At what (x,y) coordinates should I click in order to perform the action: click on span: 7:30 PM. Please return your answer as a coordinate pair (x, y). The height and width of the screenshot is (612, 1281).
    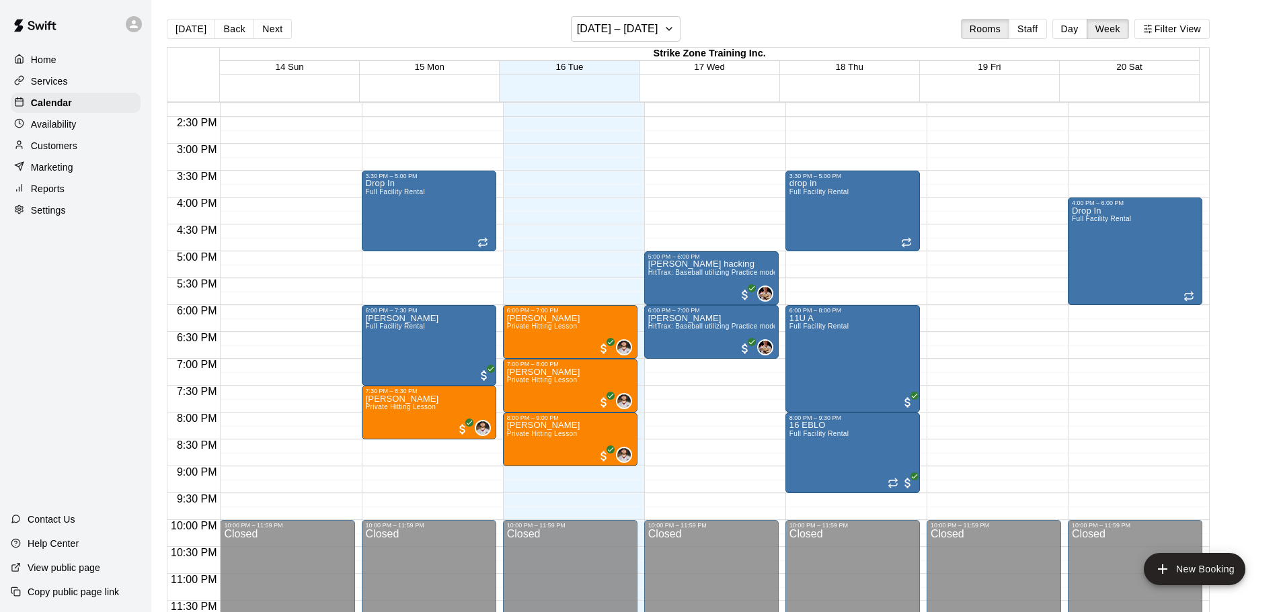
    Looking at the image, I should click on (197, 391).